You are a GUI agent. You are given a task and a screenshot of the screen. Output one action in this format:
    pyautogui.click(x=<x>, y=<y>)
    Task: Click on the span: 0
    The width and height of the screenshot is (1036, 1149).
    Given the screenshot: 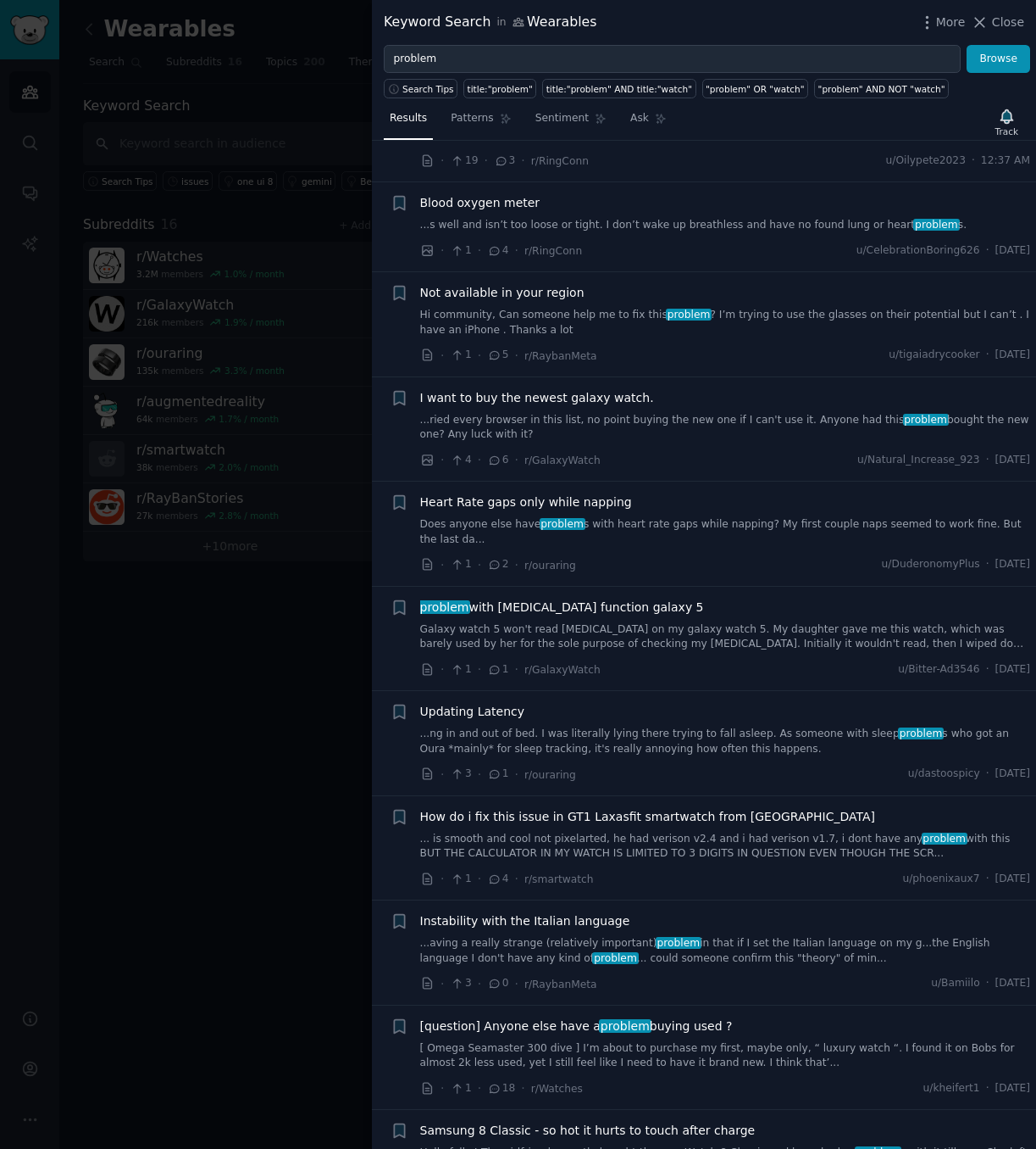 What is the action you would take?
    pyautogui.click(x=497, y=983)
    